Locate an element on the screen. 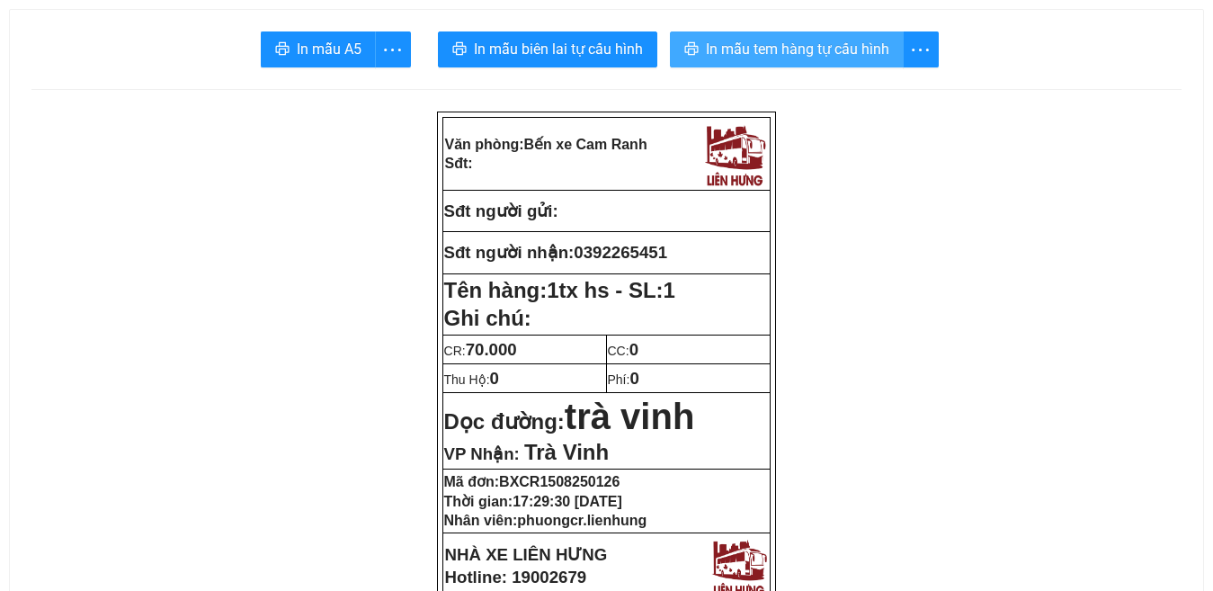  strong: Tên hàng: is located at coordinates (559, 289).